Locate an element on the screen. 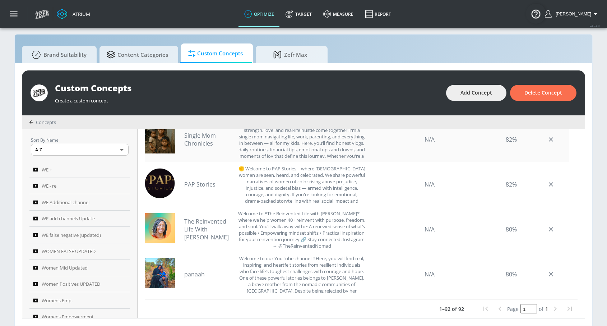 This screenshot has height=326, width=607. button: Delete Concept is located at coordinates (543, 93).